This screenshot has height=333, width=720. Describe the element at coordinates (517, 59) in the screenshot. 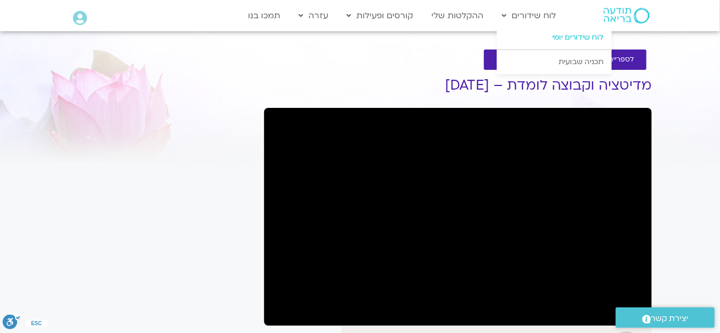

I see `a: להקלטות שלי` at that location.